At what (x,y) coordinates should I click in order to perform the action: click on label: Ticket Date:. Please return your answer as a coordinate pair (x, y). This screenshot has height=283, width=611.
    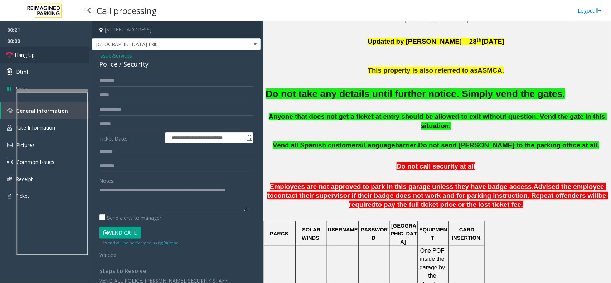
    Looking at the image, I should click on (130, 138).